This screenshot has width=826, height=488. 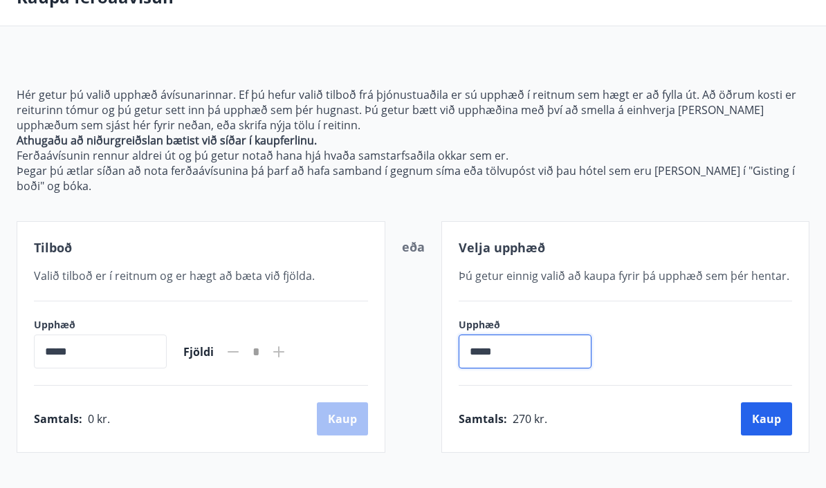 What do you see at coordinates (99, 419) in the screenshot?
I see `span: 0 kr.` at bounding box center [99, 419].